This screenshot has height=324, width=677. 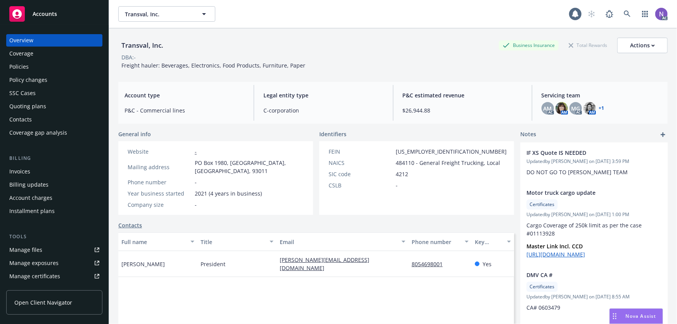 What do you see at coordinates (54, 158) in the screenshot?
I see `div: Billing` at bounding box center [54, 158].